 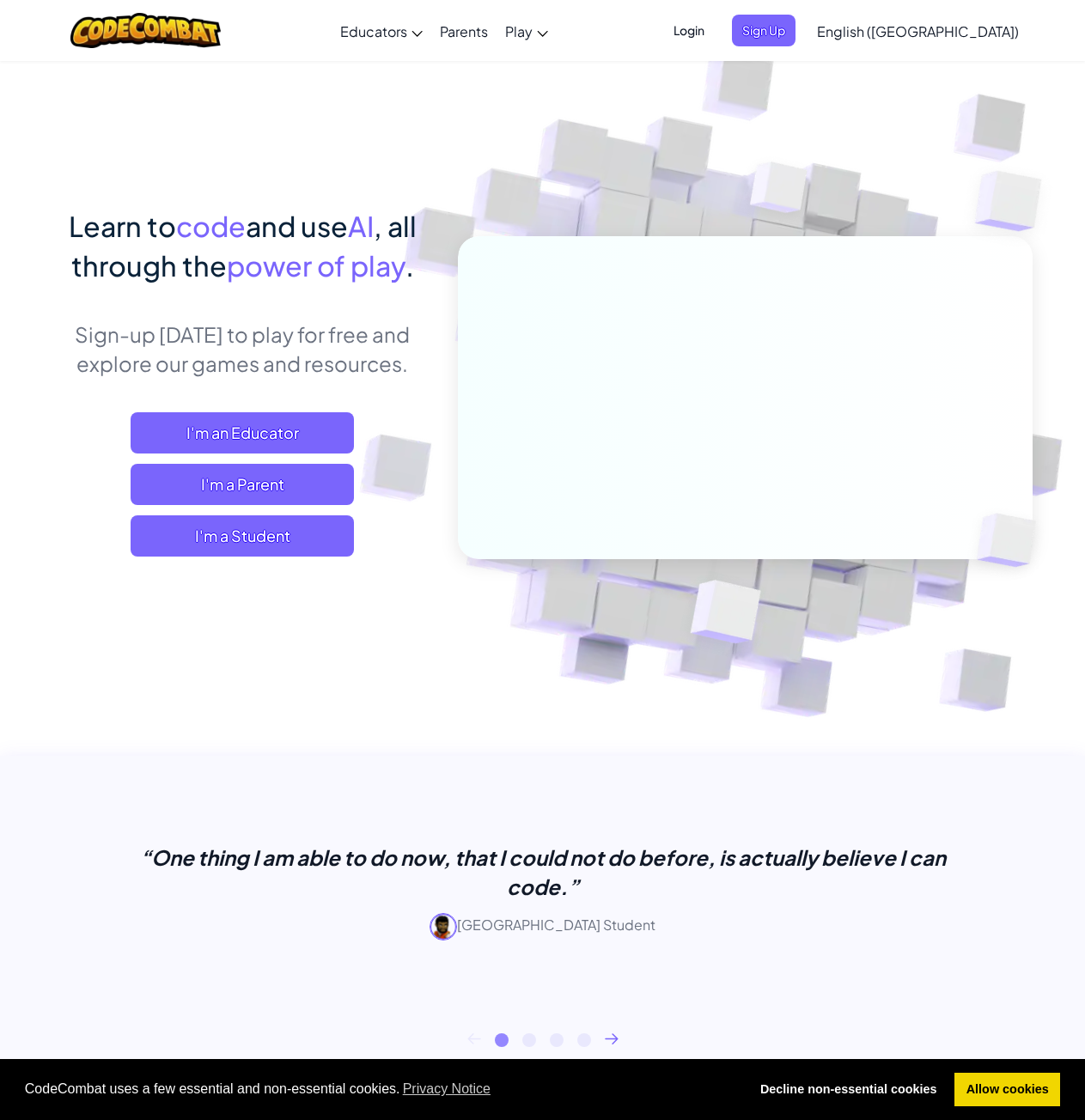 What do you see at coordinates (242, 536) in the screenshot?
I see `span: I'm a Student` at bounding box center [242, 536].